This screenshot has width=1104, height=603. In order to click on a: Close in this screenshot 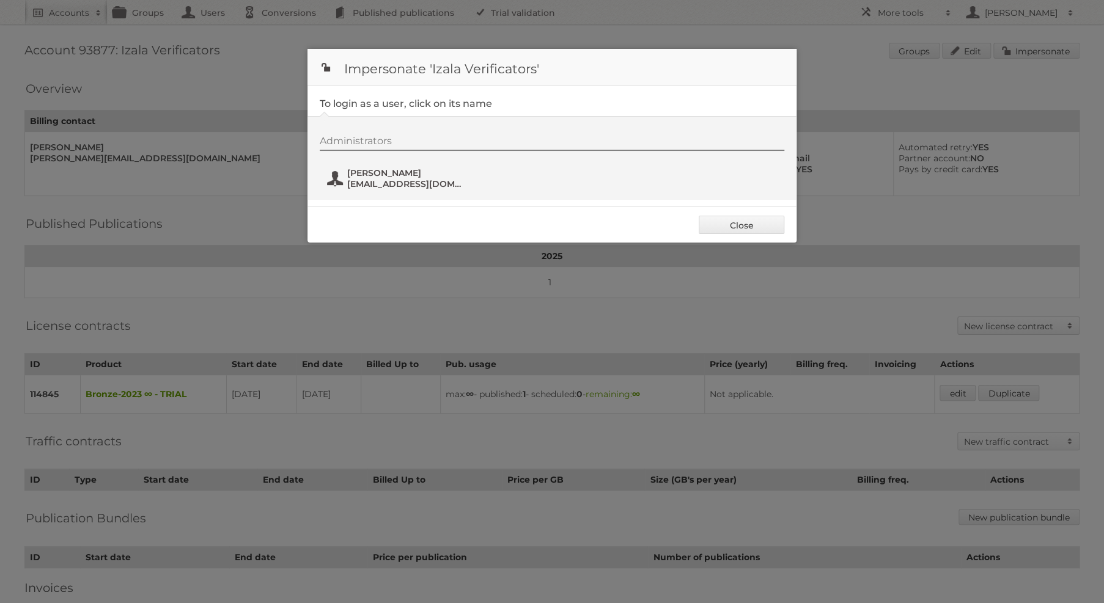, I will do `click(742, 225)`.